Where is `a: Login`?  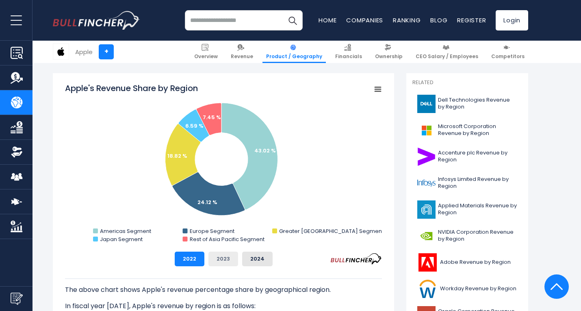 a: Login is located at coordinates (512, 20).